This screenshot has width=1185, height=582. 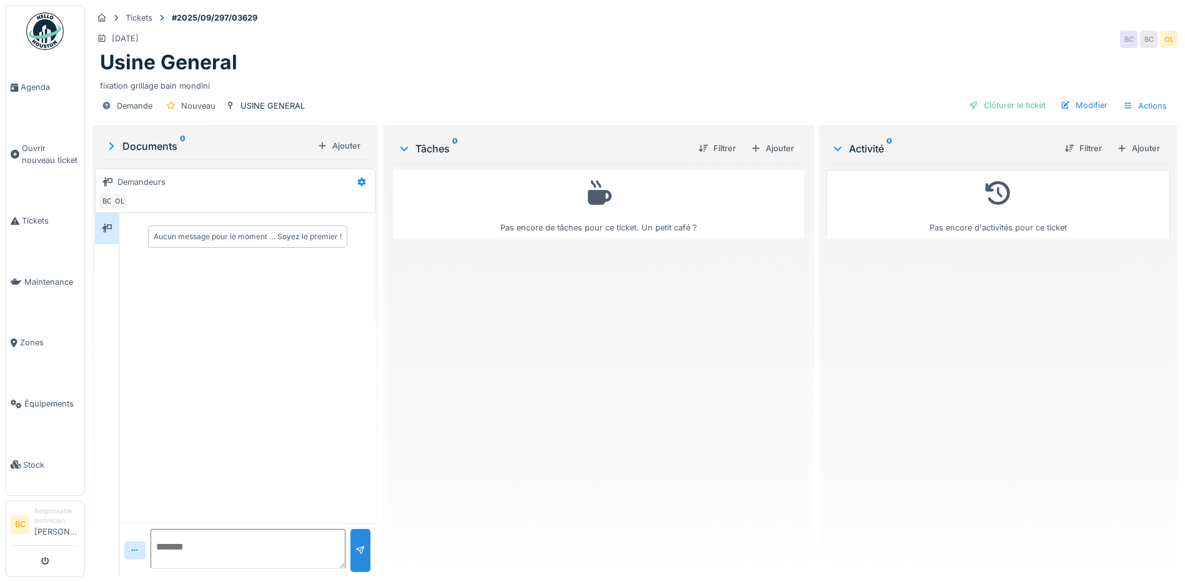 I want to click on div: Aucun message pour le moment … Soyez le premier !, so click(x=247, y=237).